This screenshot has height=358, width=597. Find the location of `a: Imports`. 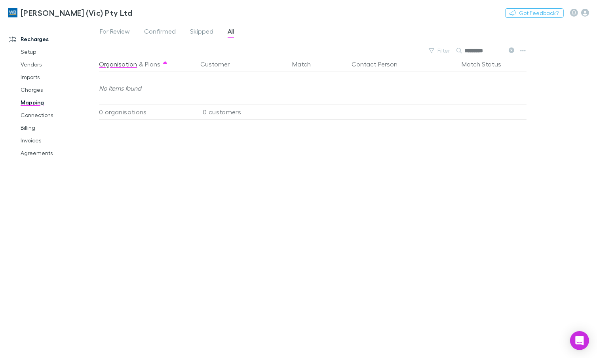

a: Imports is located at coordinates (58, 77).